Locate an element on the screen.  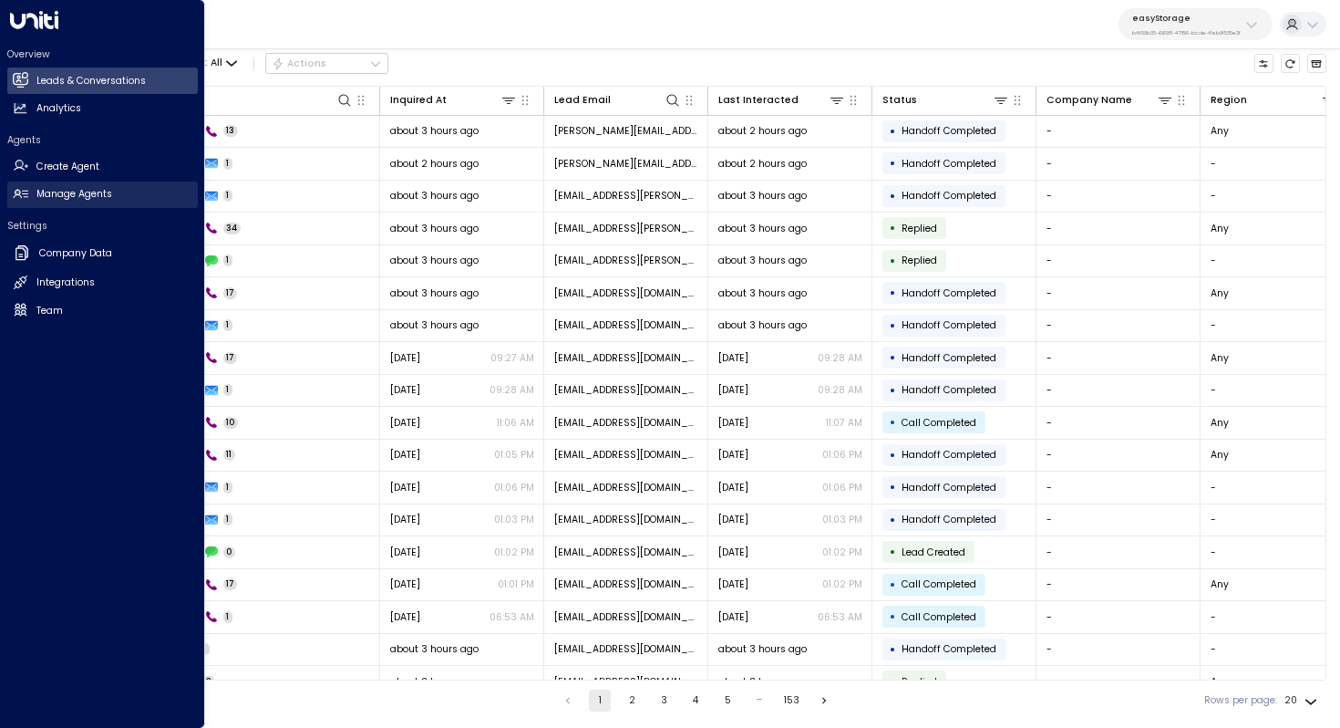
span: Call Completed is located at coordinates (939, 422).